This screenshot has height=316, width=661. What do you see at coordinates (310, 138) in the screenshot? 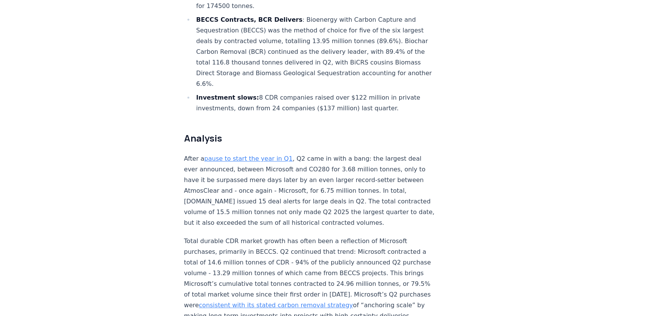
I see `h2: Analysis` at bounding box center [310, 138].